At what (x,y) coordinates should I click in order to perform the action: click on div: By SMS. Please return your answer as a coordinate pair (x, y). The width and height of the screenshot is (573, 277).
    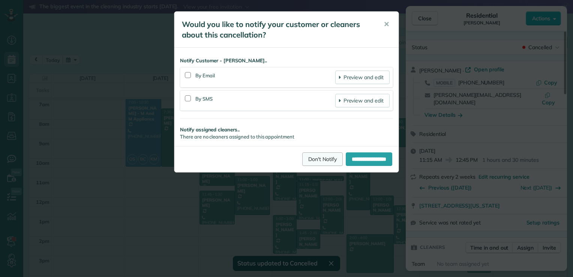
    Looking at the image, I should click on (265, 101).